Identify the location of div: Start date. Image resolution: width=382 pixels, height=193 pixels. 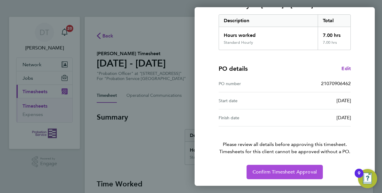
(251, 101).